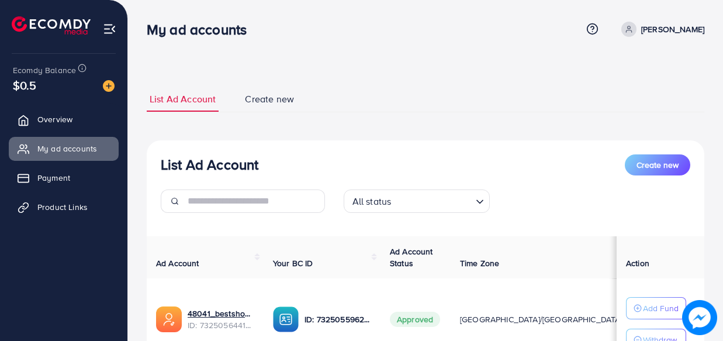  Describe the element at coordinates (109, 29) in the screenshot. I see `img: menu` at that location.